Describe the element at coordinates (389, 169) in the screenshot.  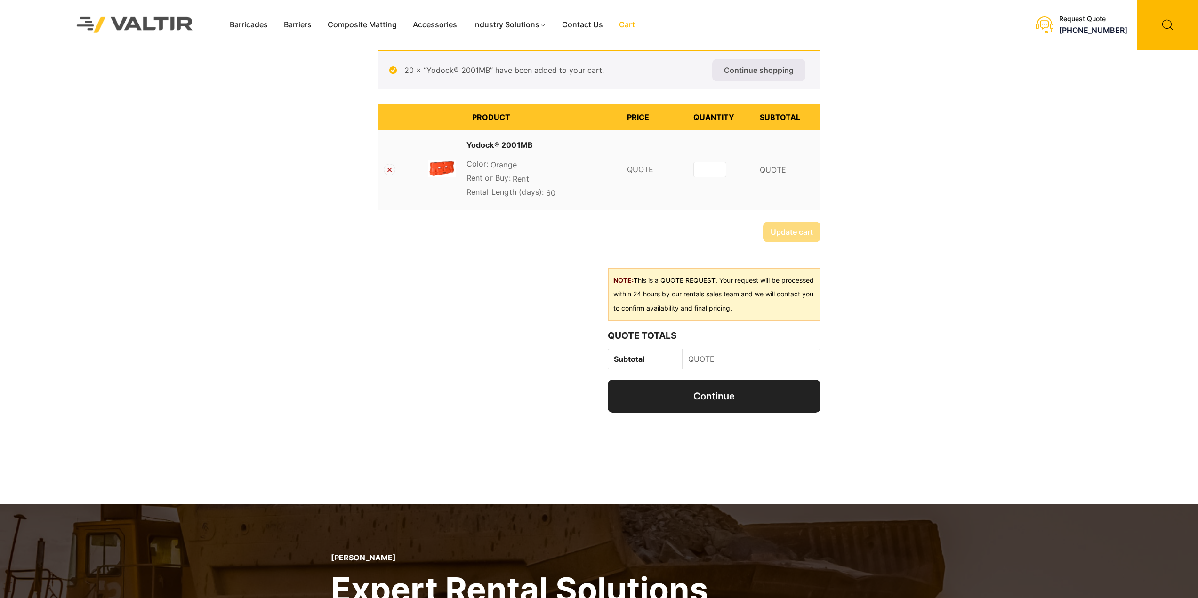
I see `a: Remove Yodock® 2001MB from cart` at that location.